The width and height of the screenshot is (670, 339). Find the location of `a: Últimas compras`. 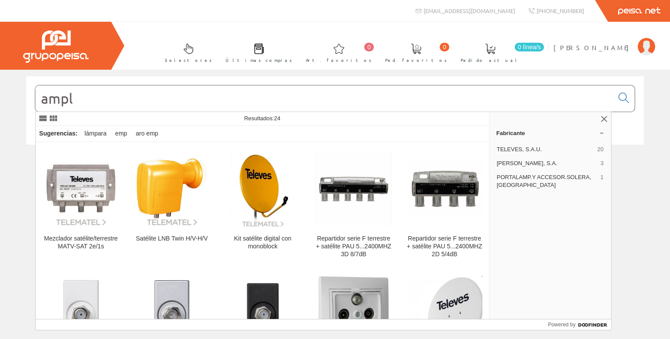

a: Últimas compras is located at coordinates (256, 52).